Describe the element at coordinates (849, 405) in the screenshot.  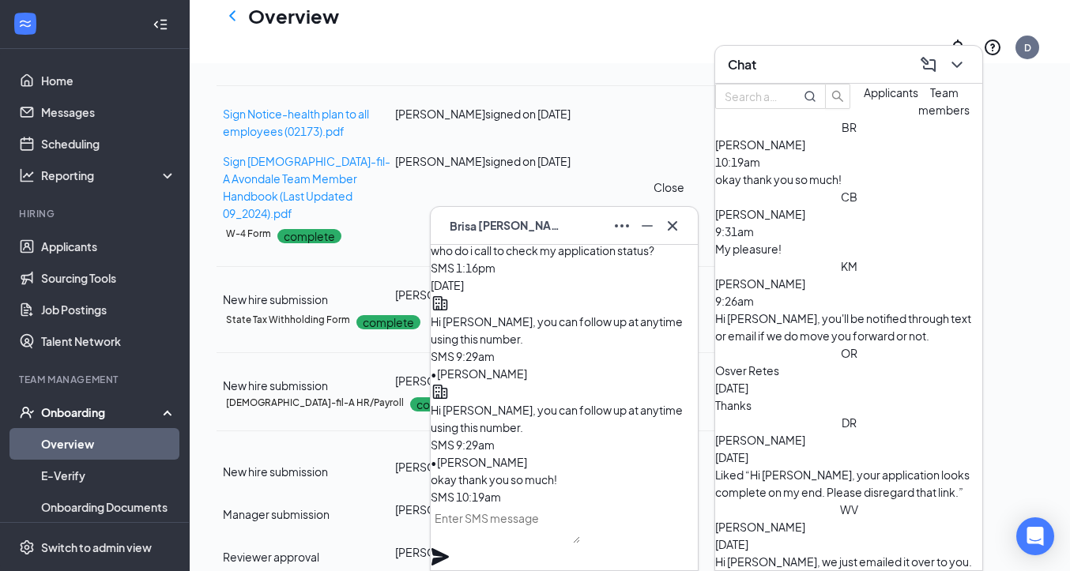
I see `div: Thanks` at that location.